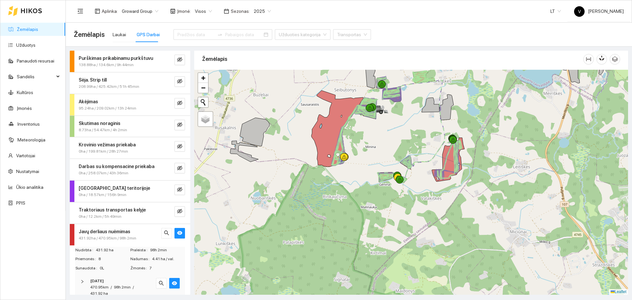  Describe the element at coordinates (130, 83) in the screenshot. I see `div: Sėja. Strip till208.99ha / 425.42km / 51h 45mineye-invisible` at that location.